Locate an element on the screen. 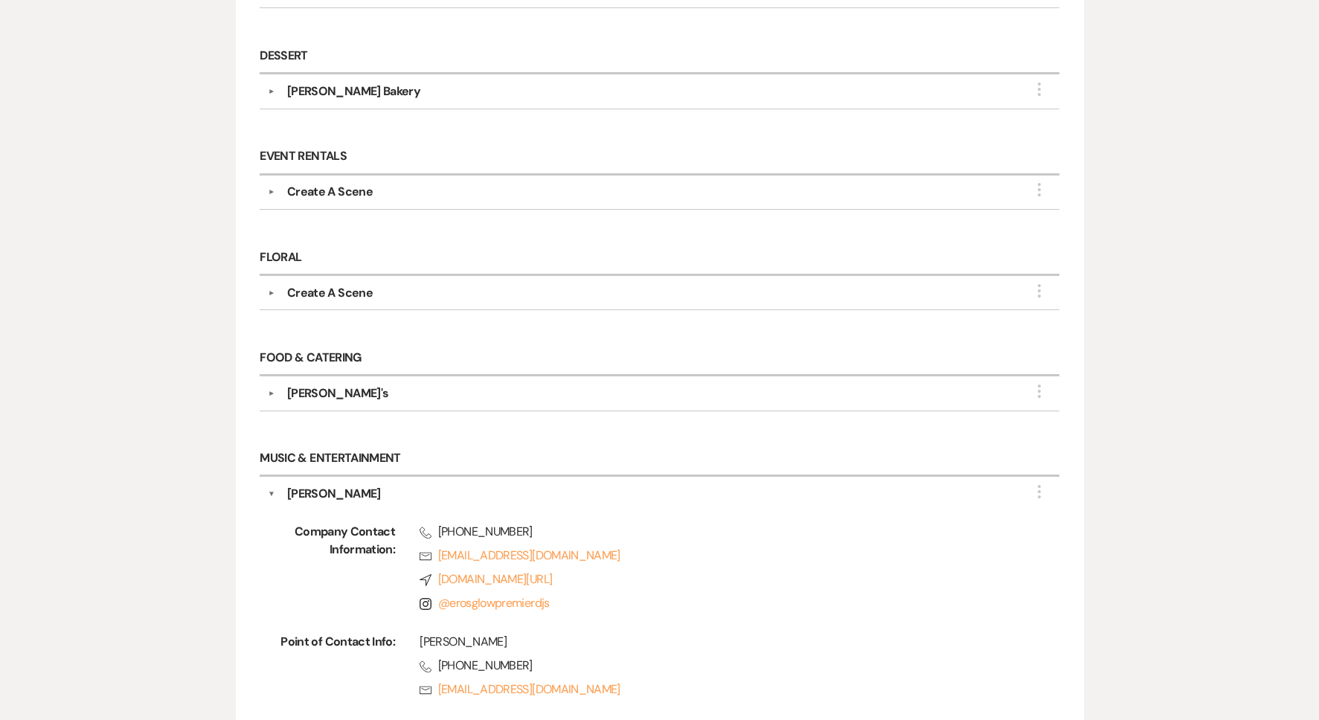 The height and width of the screenshot is (720, 1319). span: Company Contact Information: is located at coordinates (336, 571).